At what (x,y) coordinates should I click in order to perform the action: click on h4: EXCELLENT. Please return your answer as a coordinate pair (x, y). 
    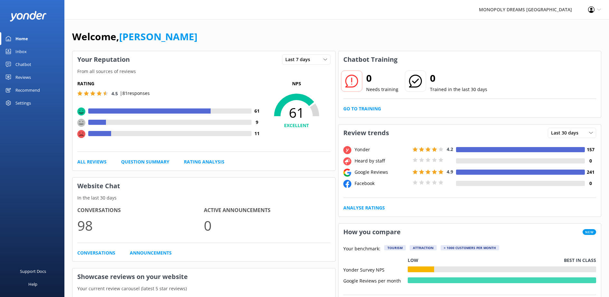
    Looking at the image, I should click on (296, 126).